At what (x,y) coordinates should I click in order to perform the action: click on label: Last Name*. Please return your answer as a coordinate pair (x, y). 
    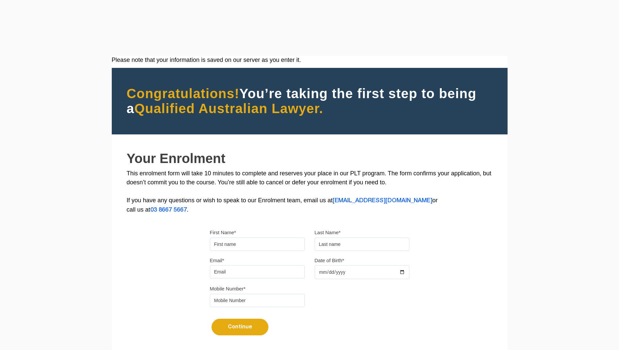
    Looking at the image, I should click on (328, 232).